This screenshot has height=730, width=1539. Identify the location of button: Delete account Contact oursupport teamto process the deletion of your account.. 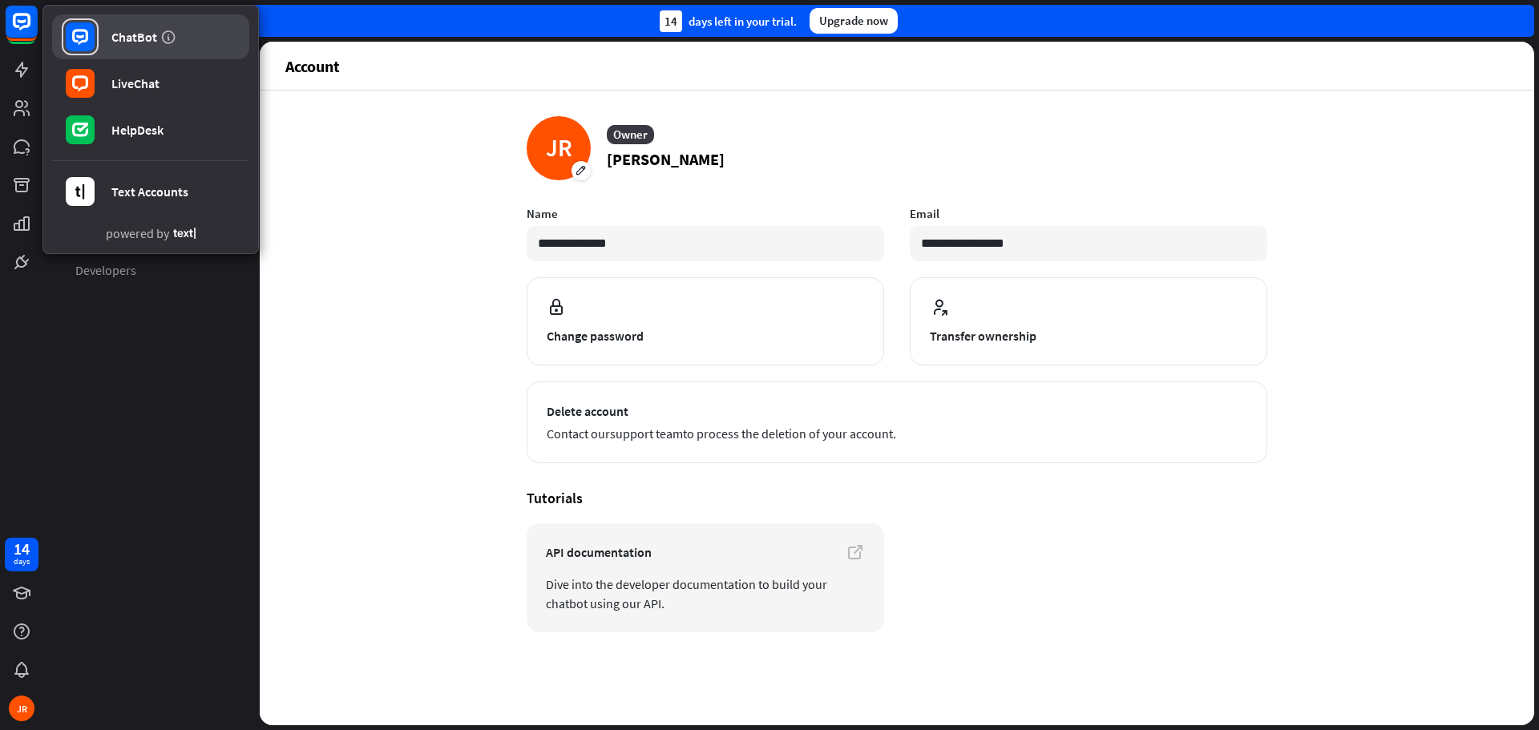
(897, 422).